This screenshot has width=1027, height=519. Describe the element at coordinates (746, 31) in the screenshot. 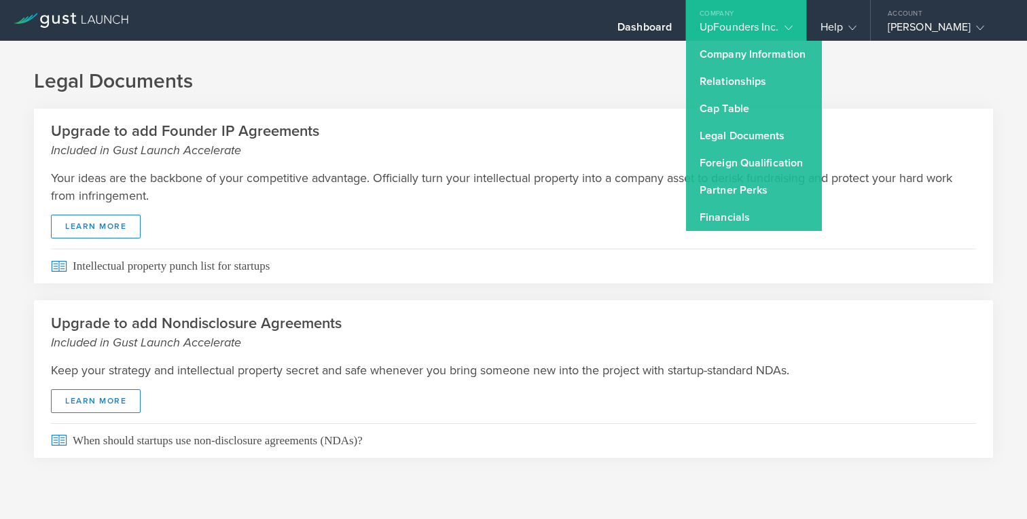

I see `div: UpFounders Inc.` at that location.